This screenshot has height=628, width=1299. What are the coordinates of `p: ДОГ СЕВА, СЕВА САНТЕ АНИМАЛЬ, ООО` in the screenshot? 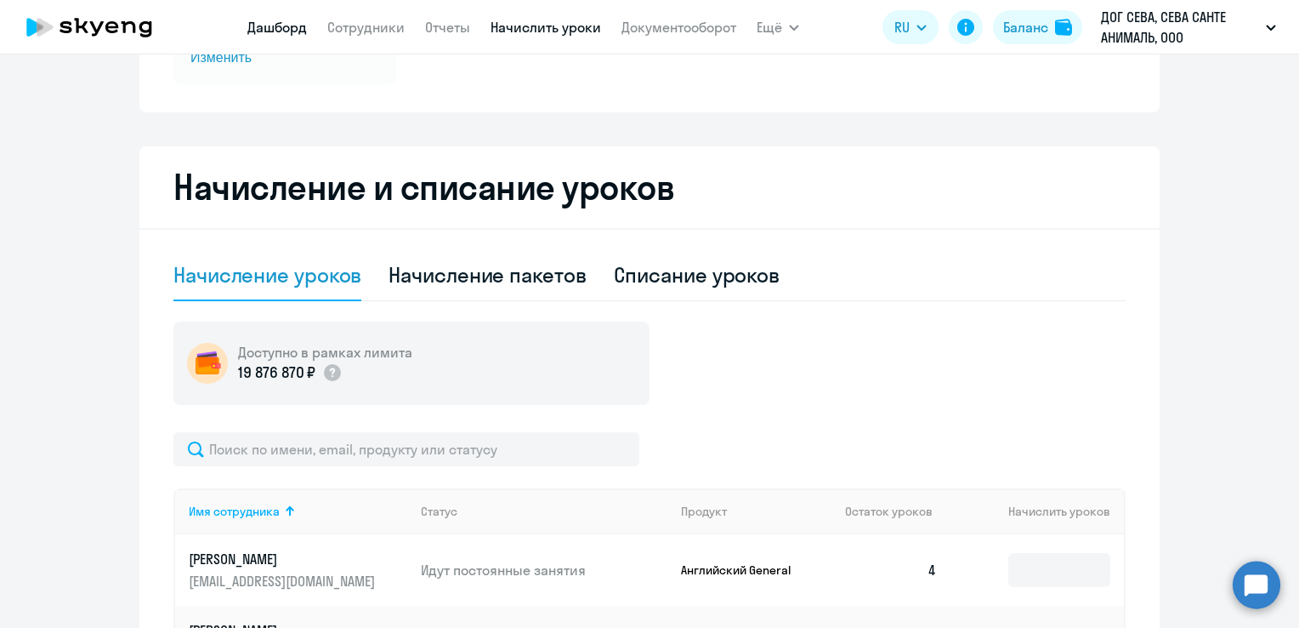 It's located at (1180, 27).